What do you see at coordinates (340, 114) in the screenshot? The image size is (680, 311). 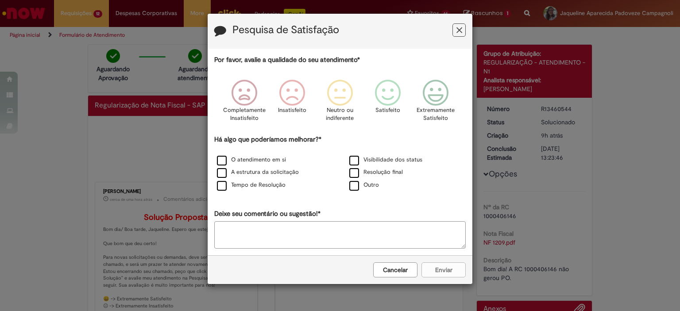 I see `p: Neutro ou indiferente` at bounding box center [340, 114].